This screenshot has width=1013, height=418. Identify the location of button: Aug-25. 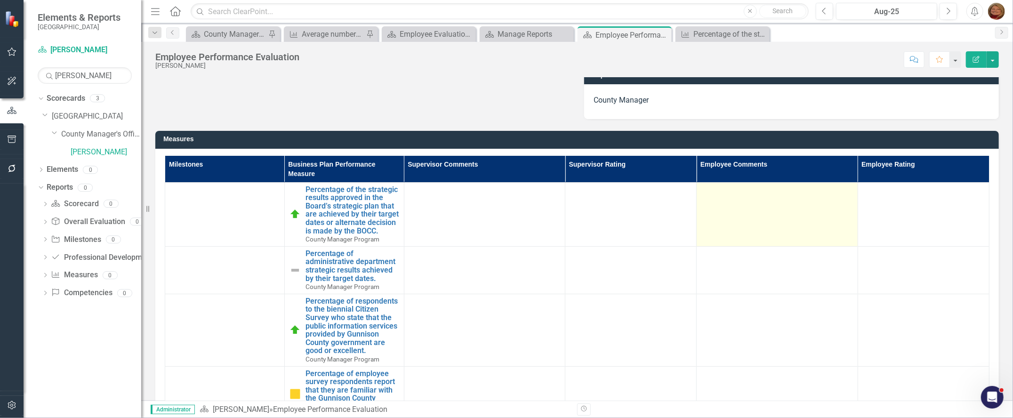
(886, 11).